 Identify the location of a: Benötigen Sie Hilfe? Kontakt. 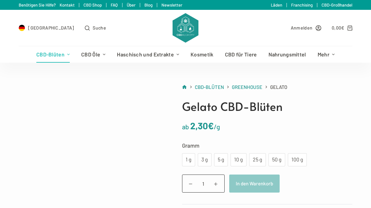
(46, 5).